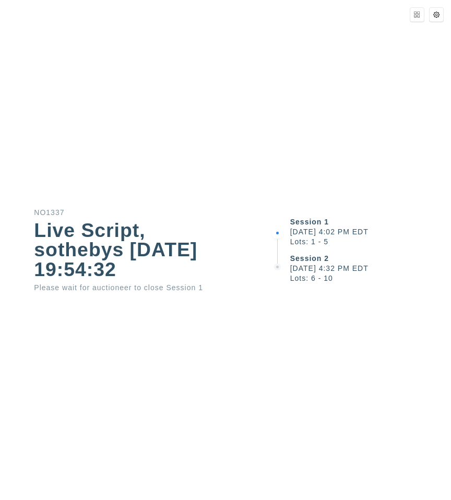 This screenshot has height=500, width=451. Describe the element at coordinates (371, 278) in the screenshot. I see `div: Lots: 6 - 10` at that location.